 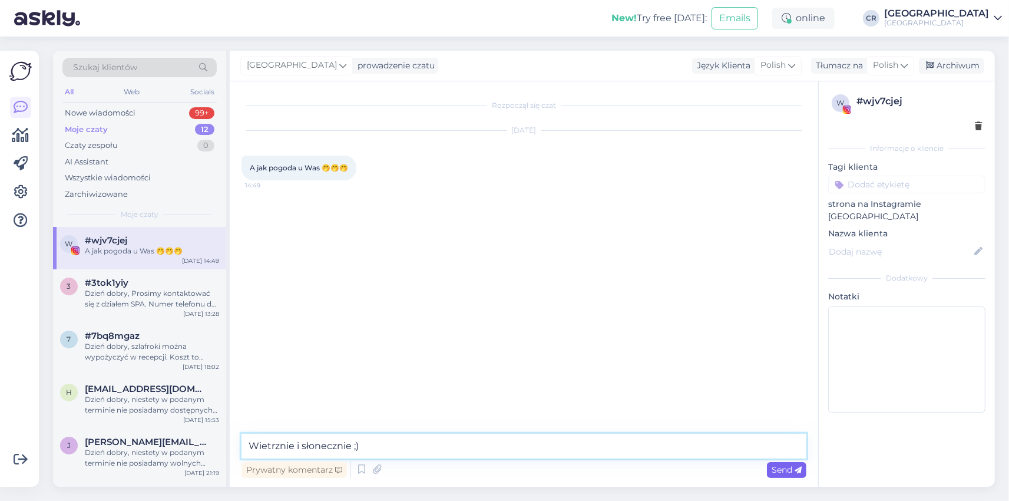 I want to click on div: Nowe wiadomości, so click(x=100, y=113).